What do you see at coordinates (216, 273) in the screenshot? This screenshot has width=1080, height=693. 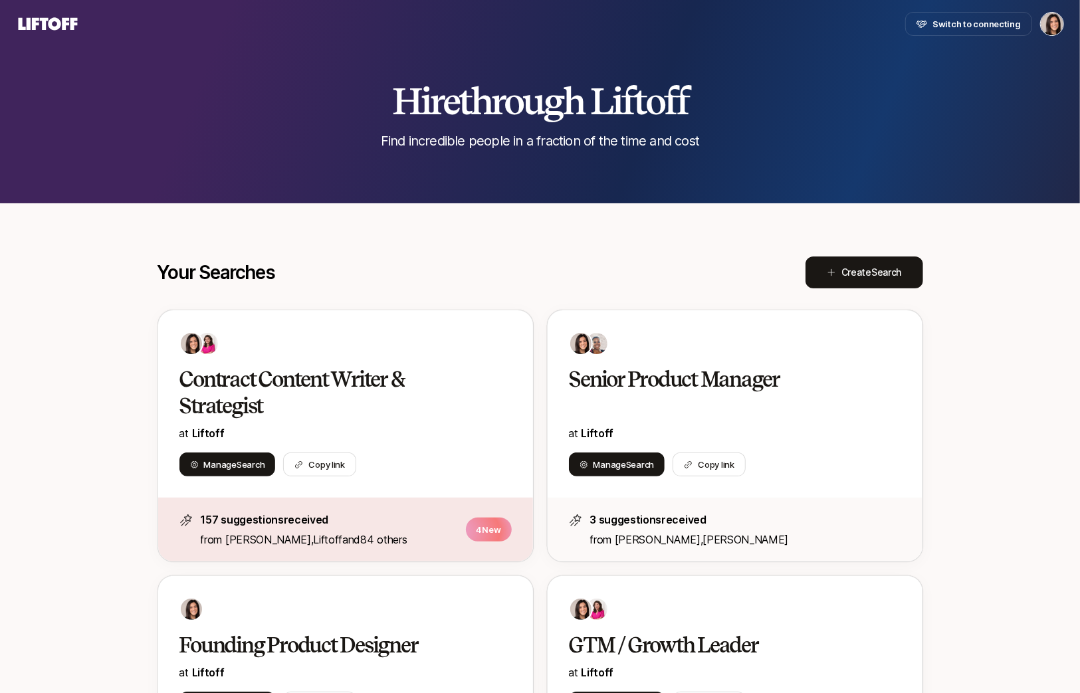 I see `p: Your Searches` at bounding box center [216, 273].